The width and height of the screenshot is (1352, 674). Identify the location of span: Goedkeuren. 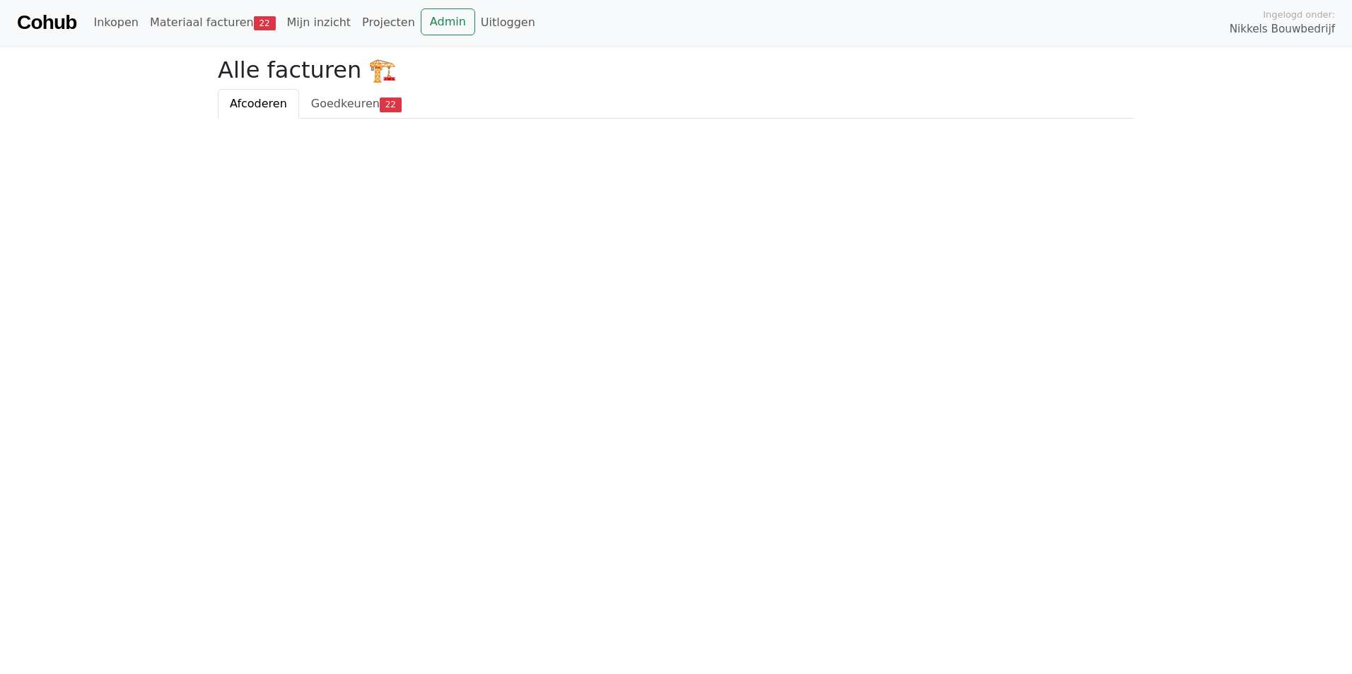
(345, 103).